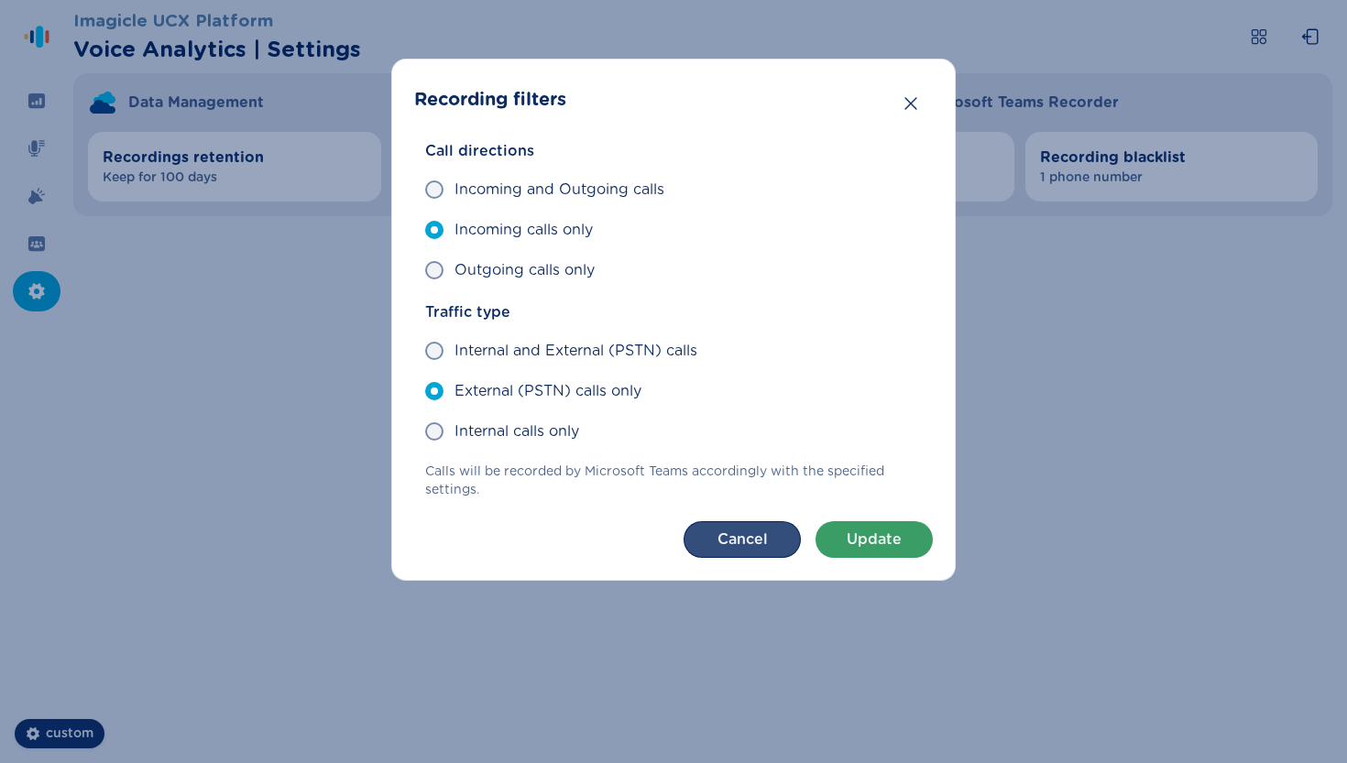  Describe the element at coordinates (679, 481) in the screenshot. I see `span: Calls will be recorded by Microsoft Teams accordingly with the specified settings.` at that location.